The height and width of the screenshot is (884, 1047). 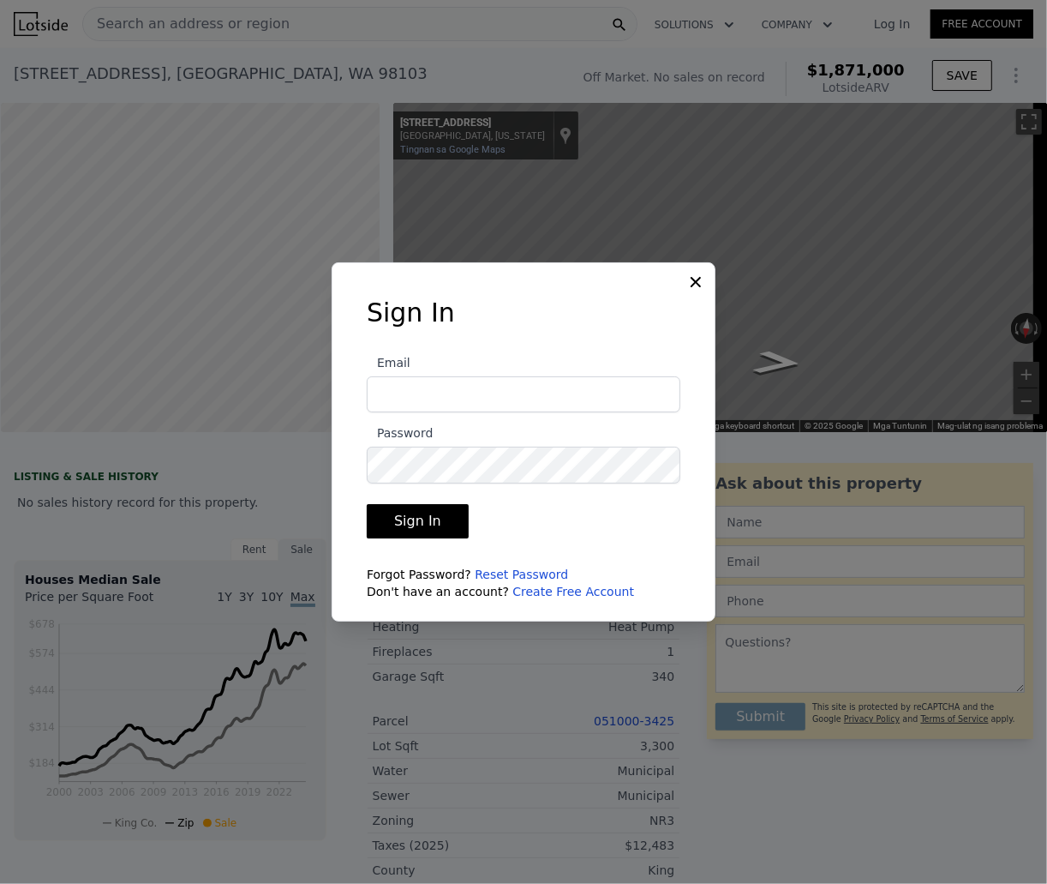 What do you see at coordinates (399, 433) in the screenshot?
I see `span: Password` at bounding box center [399, 433].